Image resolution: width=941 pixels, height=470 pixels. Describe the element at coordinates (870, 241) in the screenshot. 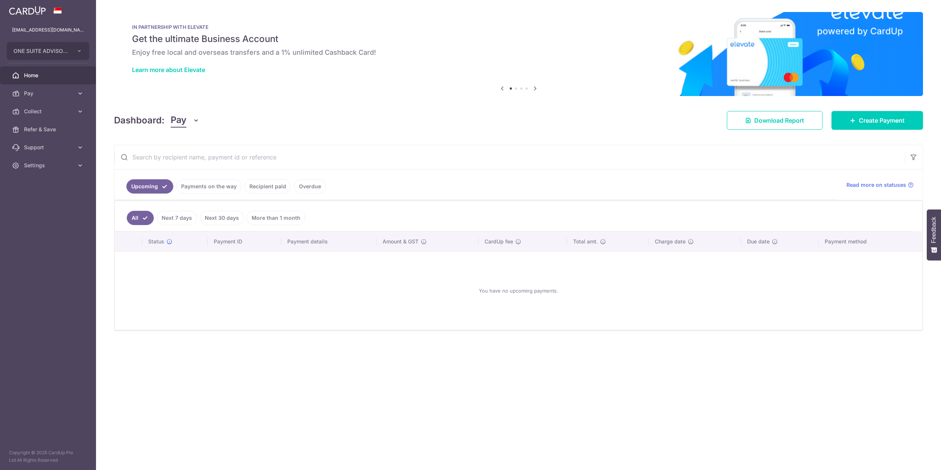

I see `th: Payment method` at that location.